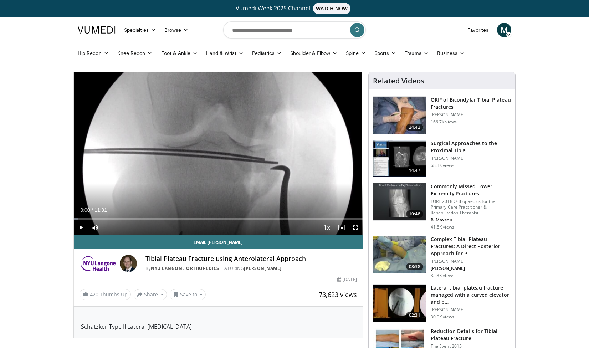 The width and height of the screenshot is (589, 348). What do you see at coordinates (417, 53) in the screenshot?
I see `a: Trauma` at bounding box center [417, 53].